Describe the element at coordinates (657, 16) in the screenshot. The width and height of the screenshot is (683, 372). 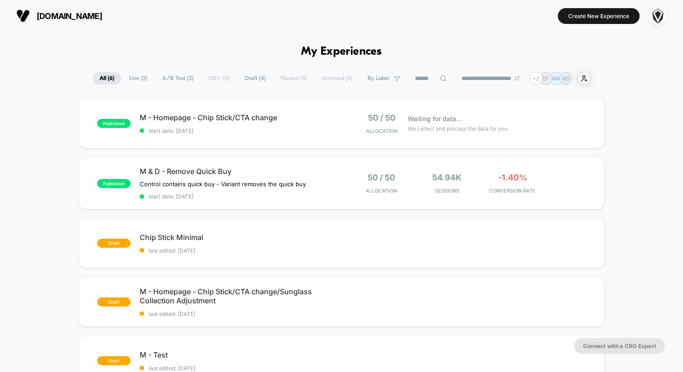
I see `img: ppic` at that location.